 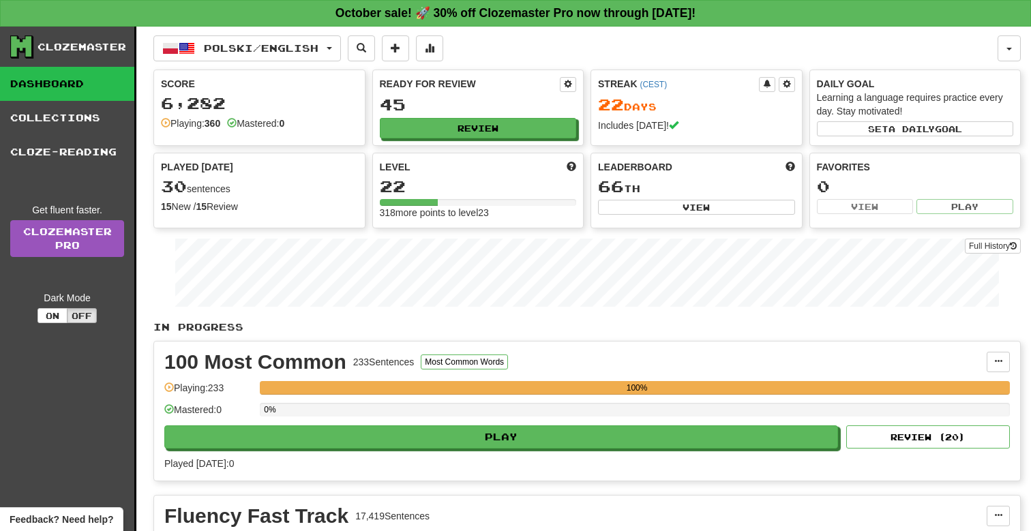 What do you see at coordinates (587, 327) in the screenshot?
I see `p: In Progress` at bounding box center [587, 327].